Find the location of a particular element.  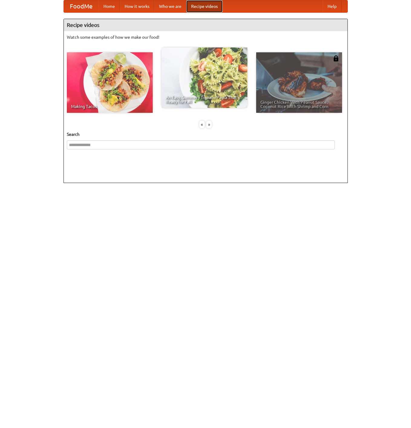

h5: Search is located at coordinates (206, 134).